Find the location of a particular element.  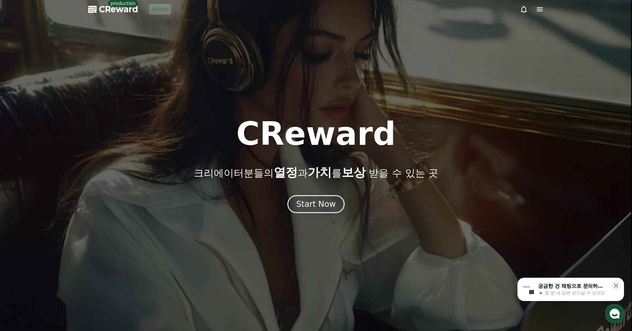

span: CReward is located at coordinates (119, 9).